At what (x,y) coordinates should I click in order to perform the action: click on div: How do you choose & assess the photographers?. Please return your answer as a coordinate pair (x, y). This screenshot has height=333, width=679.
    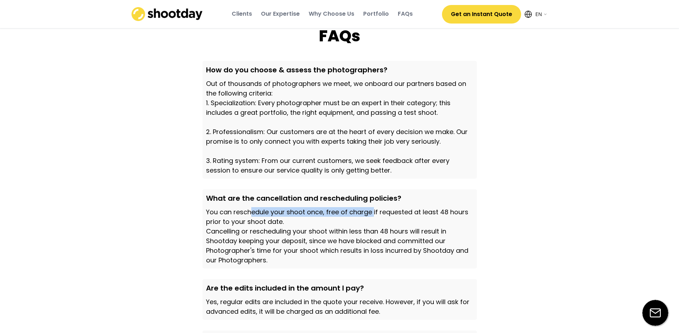
    Looking at the image, I should click on (340, 70).